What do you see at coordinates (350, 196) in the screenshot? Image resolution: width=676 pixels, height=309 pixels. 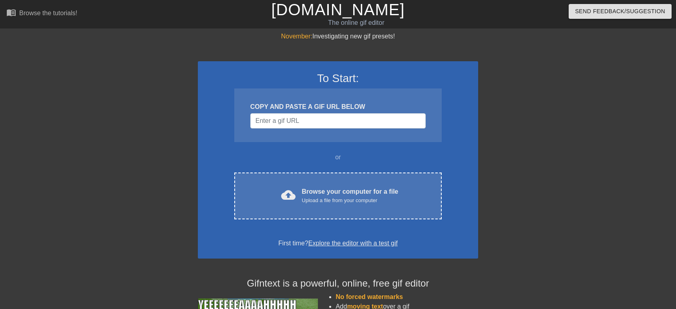 I see `div: Browse your computer for a file` at bounding box center [350, 196].